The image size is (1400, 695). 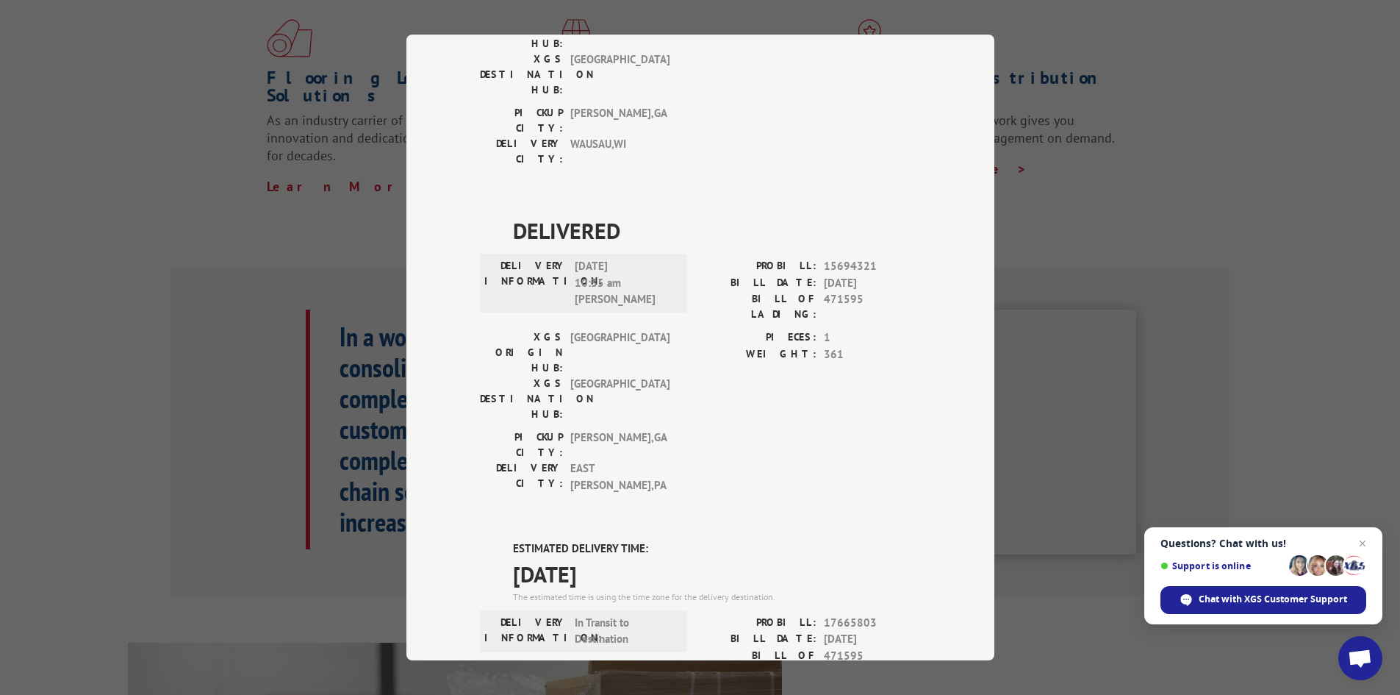 What do you see at coordinates (1363, 543) in the screenshot?
I see `span: Close chat` at bounding box center [1363, 543].